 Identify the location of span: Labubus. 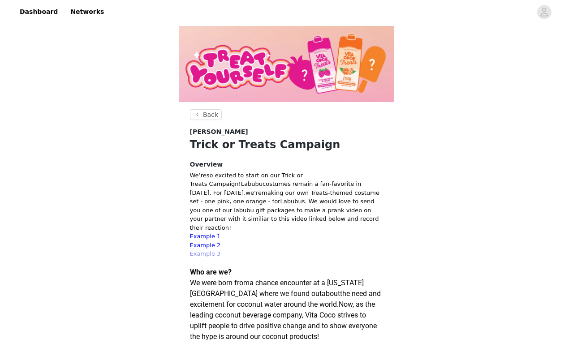
(292, 201).